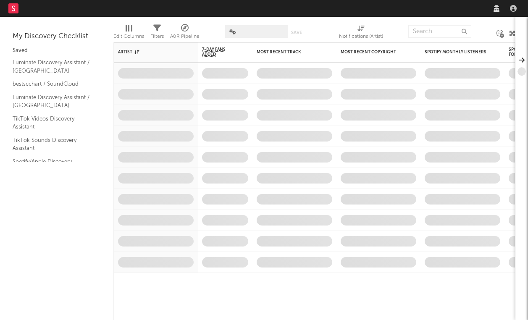  I want to click on a: TikTok Videos Discovery Assistant, so click(53, 123).